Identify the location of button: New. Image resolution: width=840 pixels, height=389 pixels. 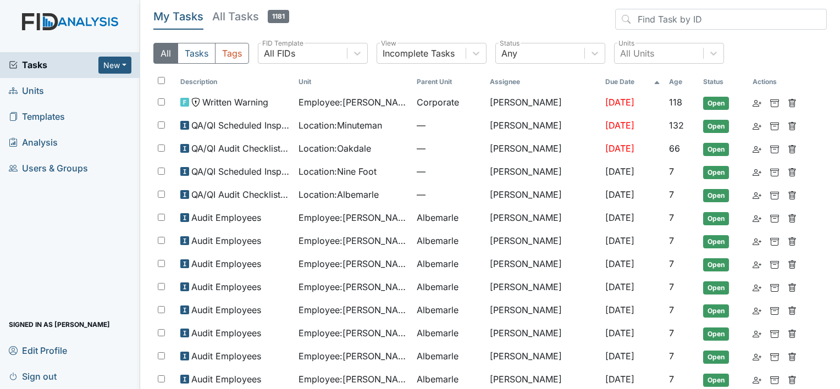
(115, 65).